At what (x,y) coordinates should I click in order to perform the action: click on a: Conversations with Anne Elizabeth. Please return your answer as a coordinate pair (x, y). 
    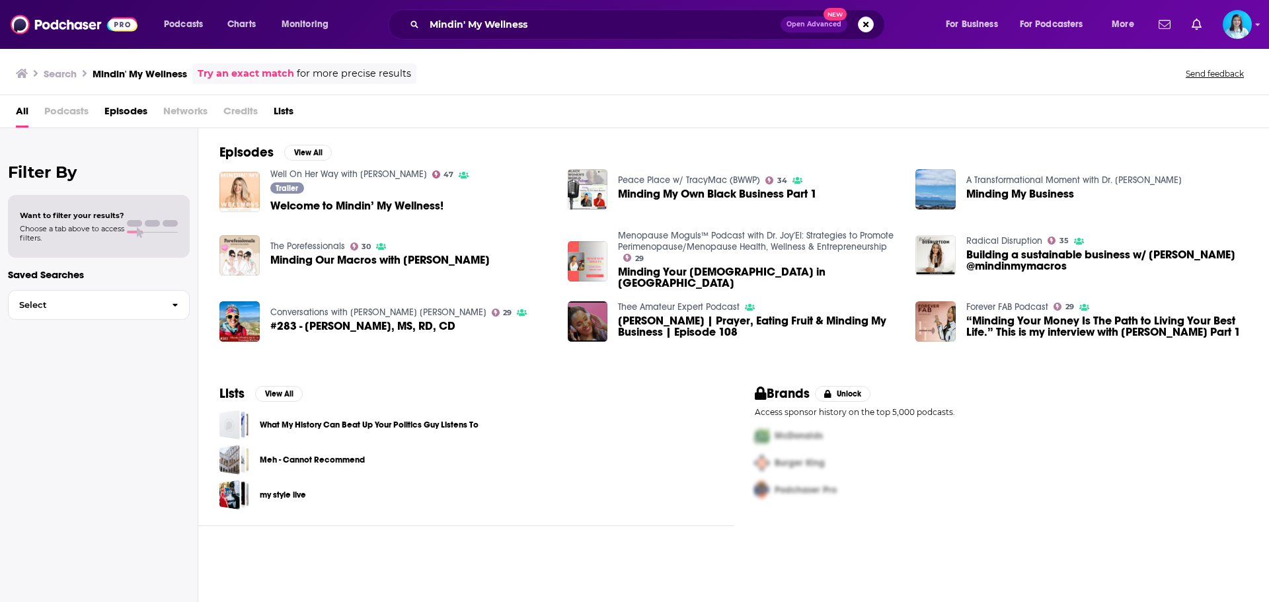
    Looking at the image, I should click on (378, 312).